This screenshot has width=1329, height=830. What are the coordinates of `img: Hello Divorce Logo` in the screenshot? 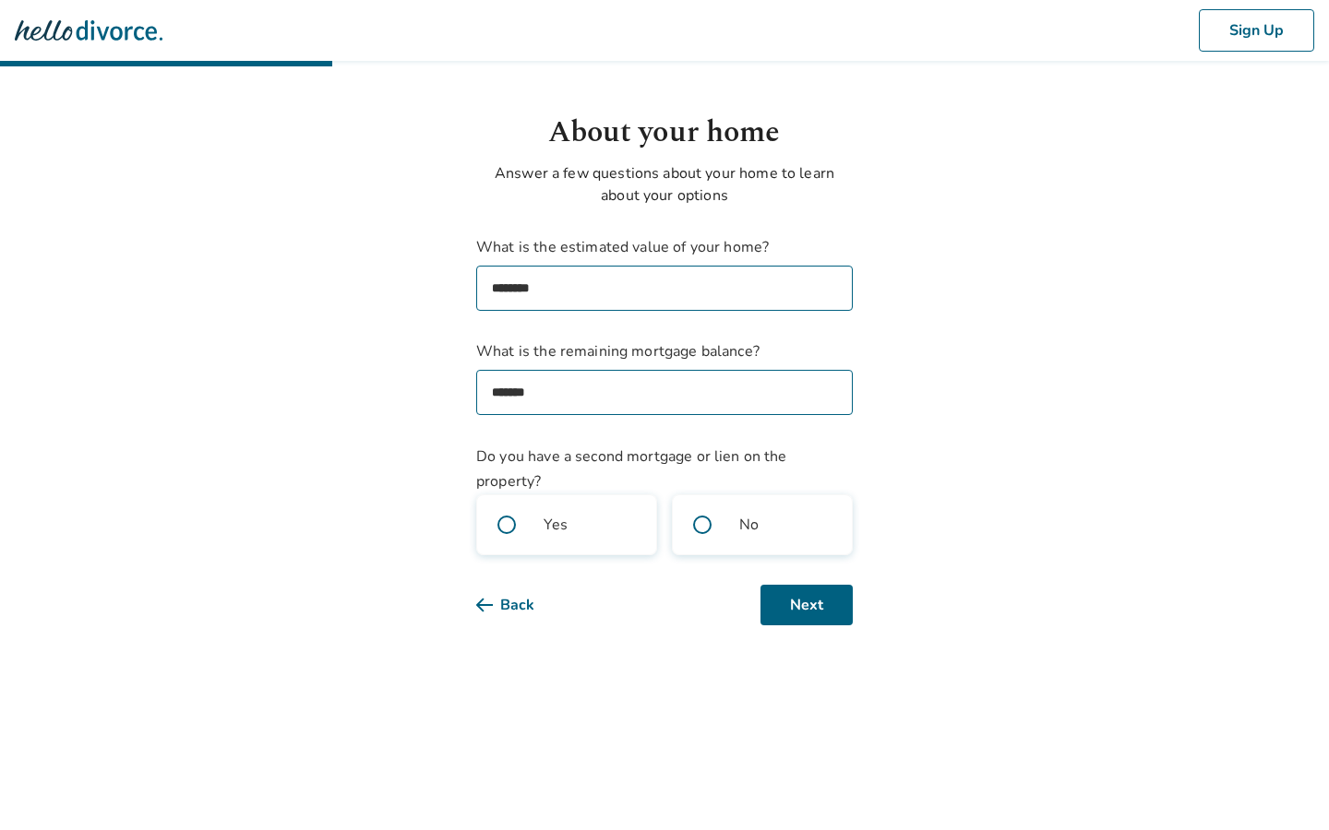 It's located at (89, 30).